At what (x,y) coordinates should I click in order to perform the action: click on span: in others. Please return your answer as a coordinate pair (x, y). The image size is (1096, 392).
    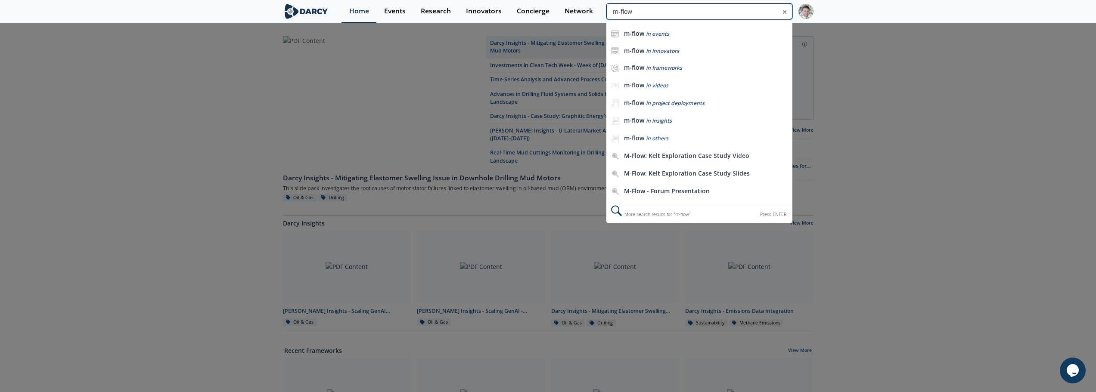
    Looking at the image, I should click on (657, 138).